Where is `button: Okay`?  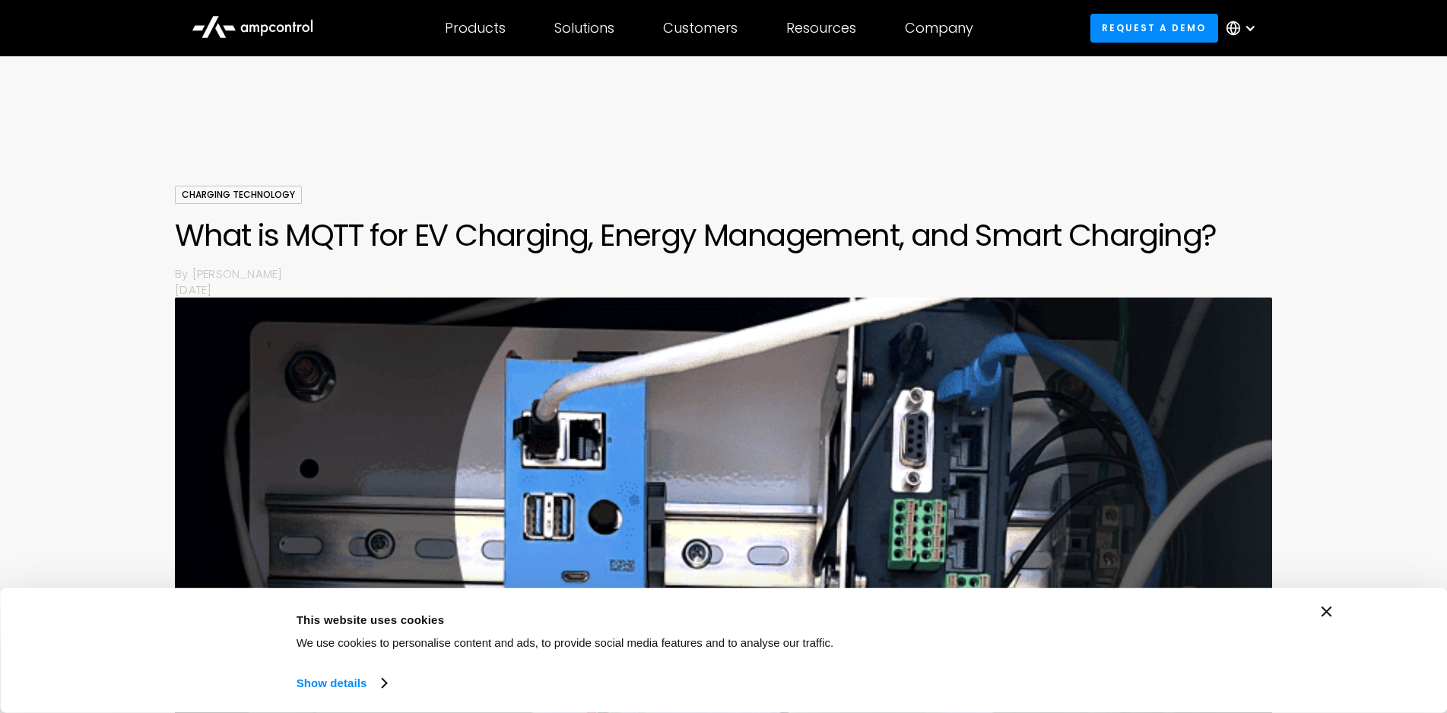 button: Okay is located at coordinates (1185, 628).